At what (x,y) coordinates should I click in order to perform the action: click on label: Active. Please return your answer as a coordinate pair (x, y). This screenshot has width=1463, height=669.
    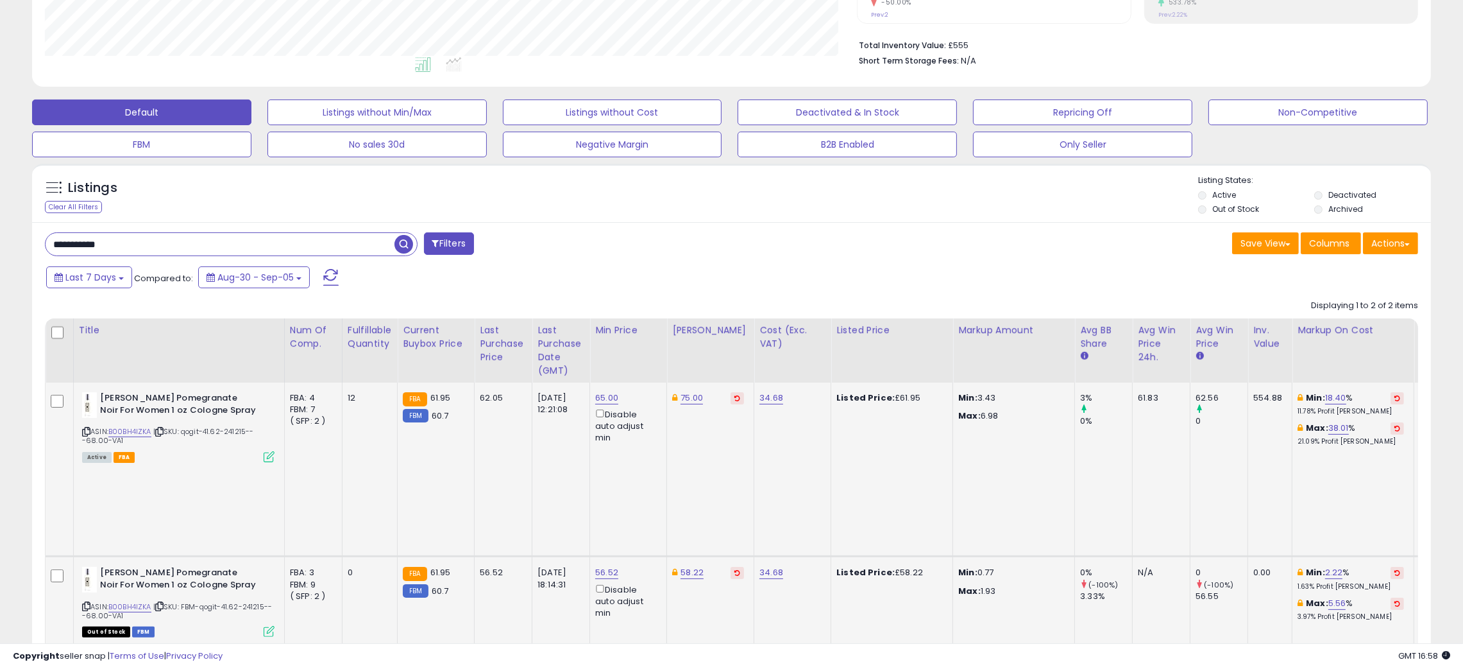
    Looking at the image, I should click on (1224, 194).